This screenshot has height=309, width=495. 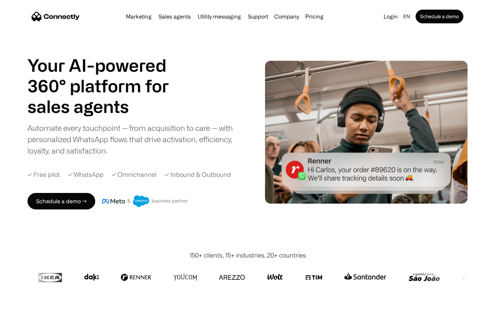 I want to click on div: ✓ Free pilot, so click(x=44, y=175).